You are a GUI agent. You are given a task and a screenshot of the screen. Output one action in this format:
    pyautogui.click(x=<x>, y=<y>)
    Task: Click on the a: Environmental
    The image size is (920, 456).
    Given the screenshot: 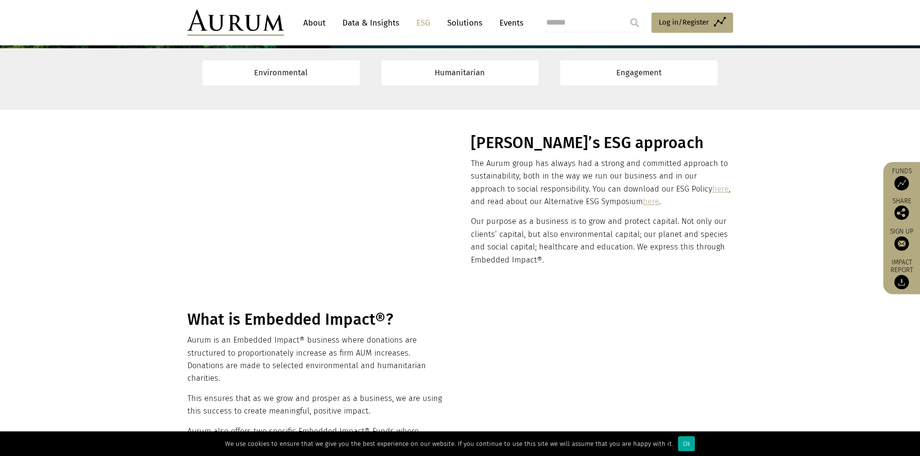 What is the action you would take?
    pyautogui.click(x=281, y=72)
    